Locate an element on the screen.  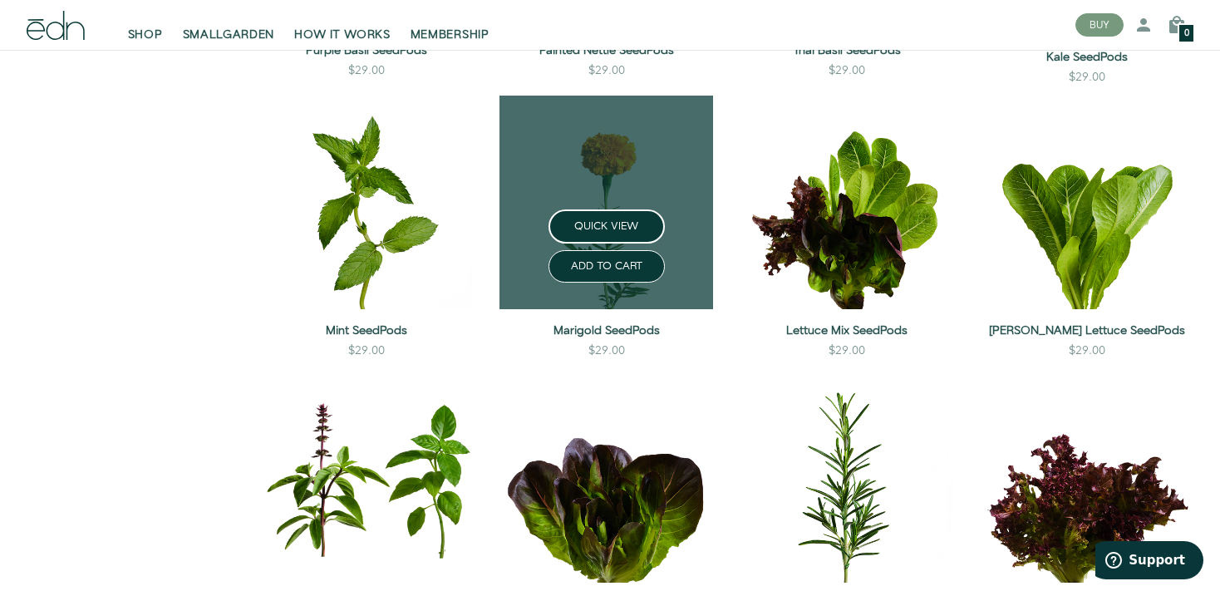
button: QUICK VIEW is located at coordinates (607, 226).